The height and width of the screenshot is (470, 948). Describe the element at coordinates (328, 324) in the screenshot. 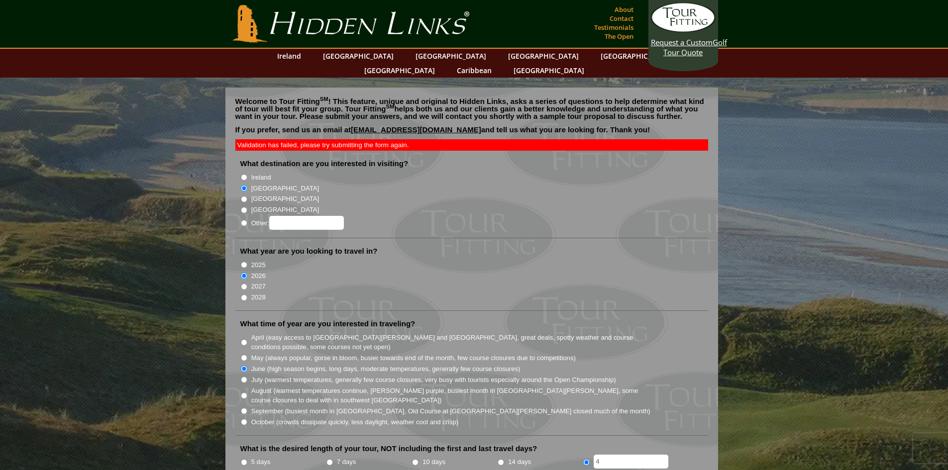

I see `label: What time of year are you interested in traveling?` at that location.